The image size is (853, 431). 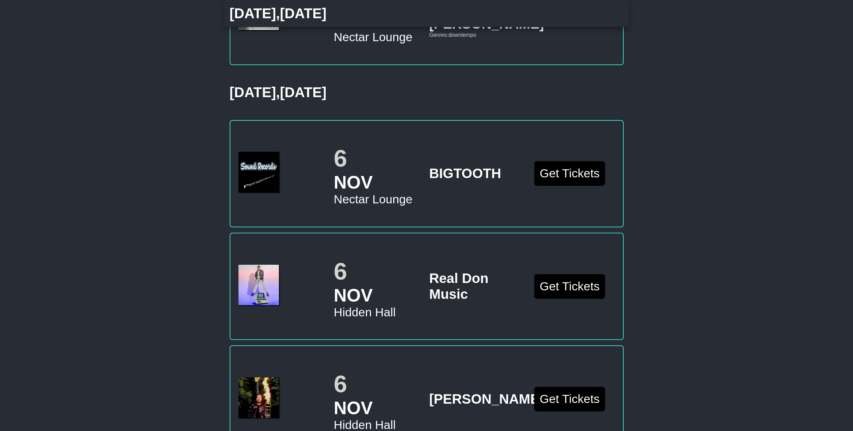 I want to click on a: BIGTOOTH, so click(x=465, y=174).